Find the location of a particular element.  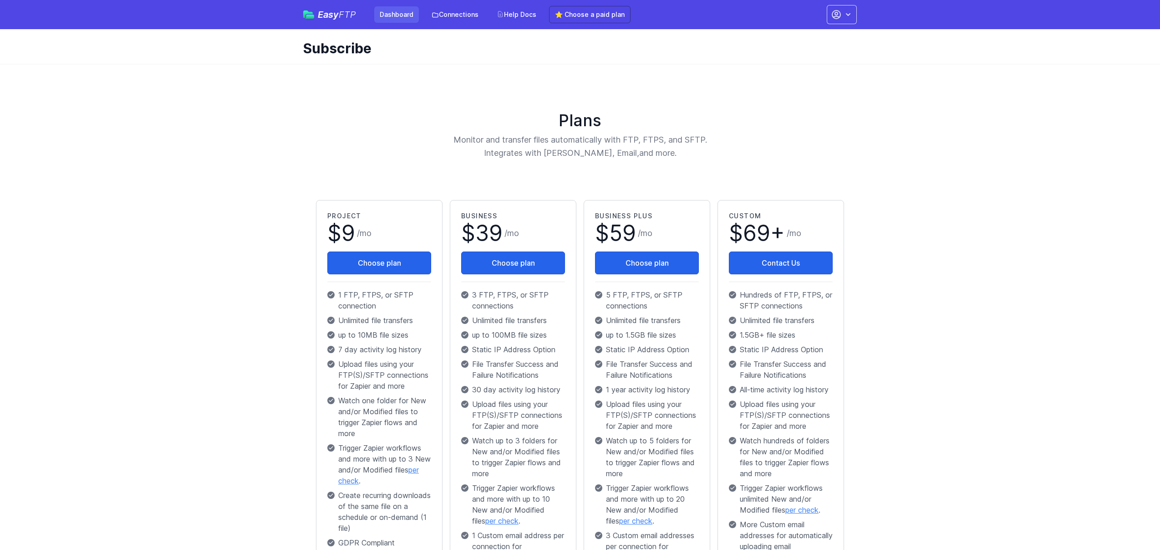

span: 39 is located at coordinates (489, 233).